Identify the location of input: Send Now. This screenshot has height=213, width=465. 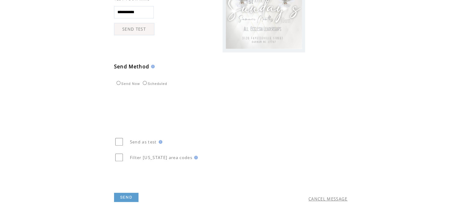
(118, 83).